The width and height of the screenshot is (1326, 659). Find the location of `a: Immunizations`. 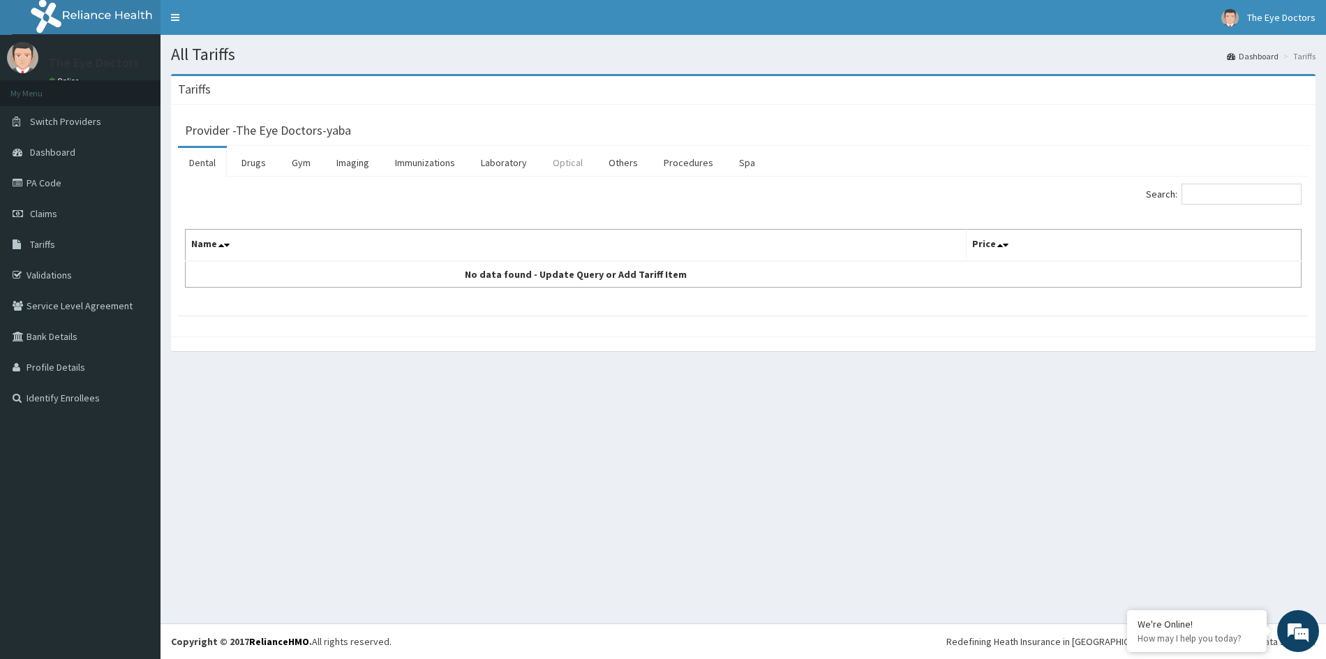

a: Immunizations is located at coordinates (425, 163).